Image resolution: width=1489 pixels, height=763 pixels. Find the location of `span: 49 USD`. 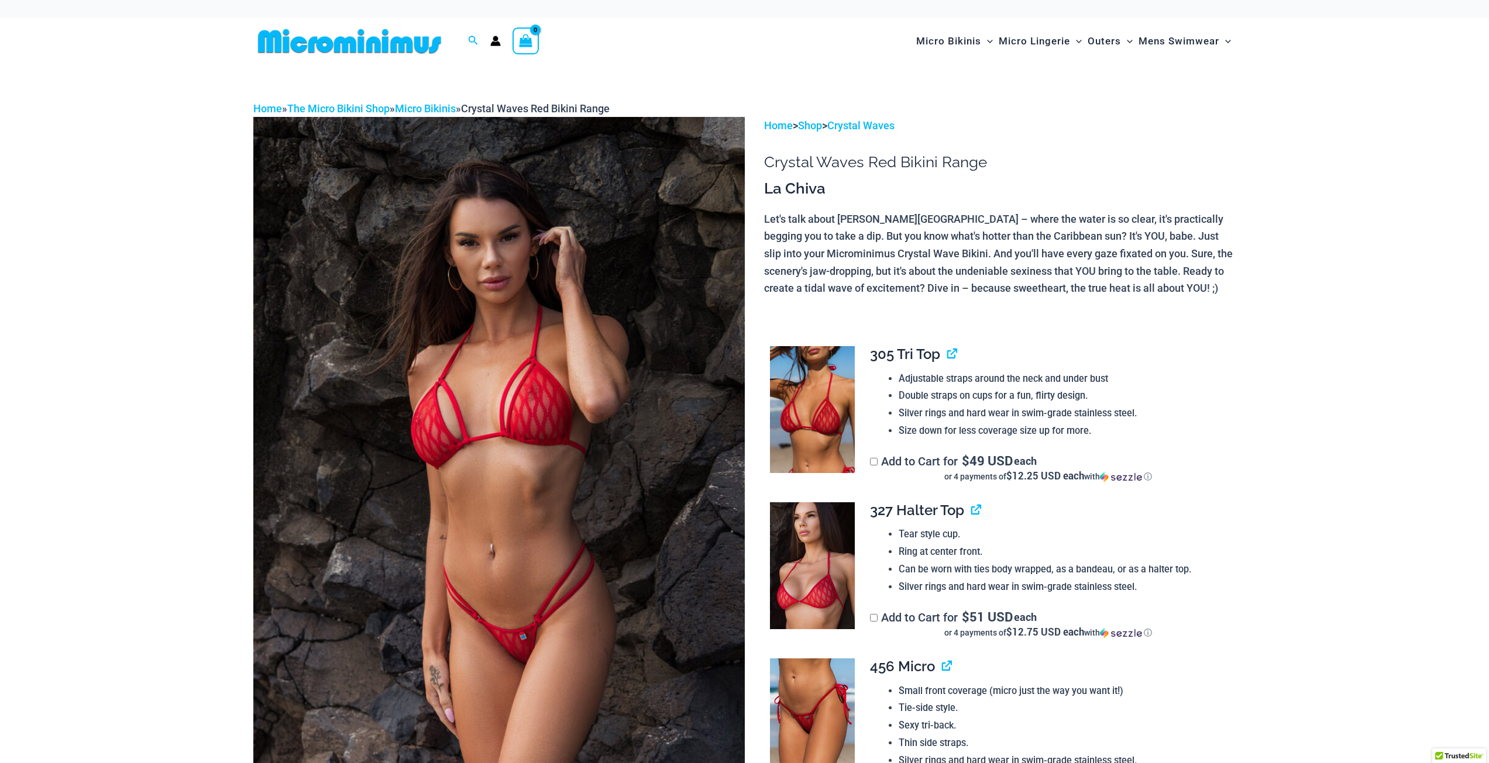

span: 49 USD is located at coordinates (987, 461).